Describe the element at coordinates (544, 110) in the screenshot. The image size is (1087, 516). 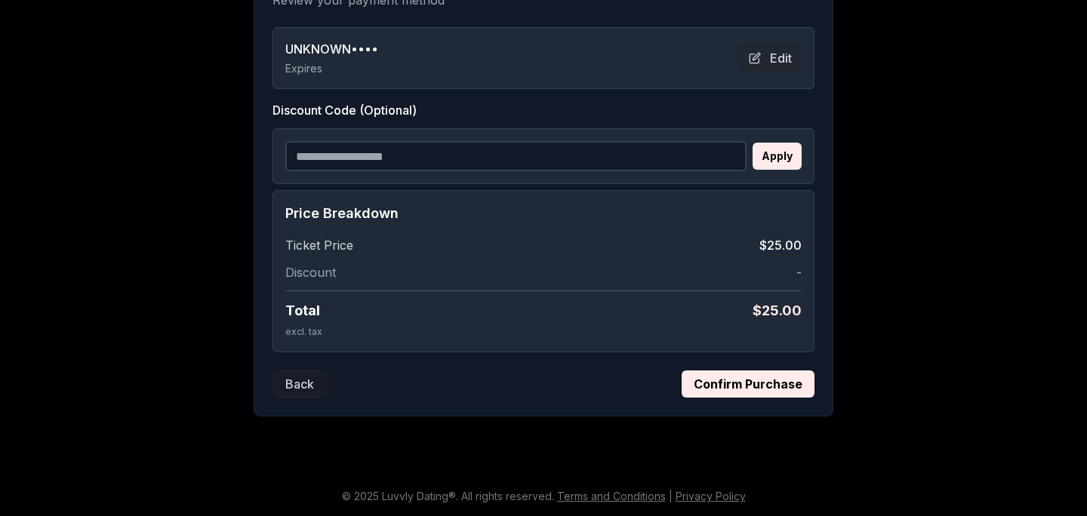
I see `label: Discount Code (Optional)` at that location.